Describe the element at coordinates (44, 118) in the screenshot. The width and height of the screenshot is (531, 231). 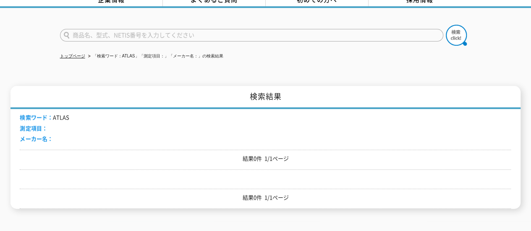
I see `li: ATLAS` at that location.